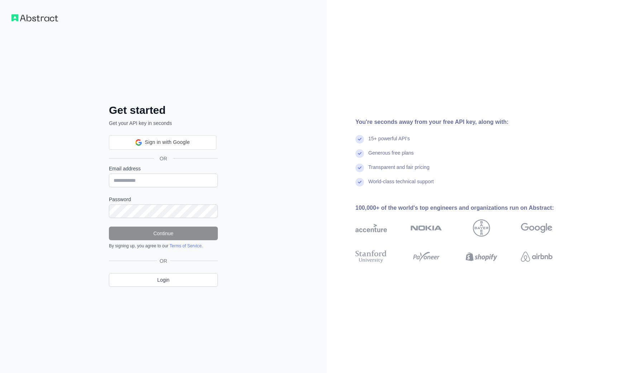 This screenshot has width=642, height=373. What do you see at coordinates (163, 169) in the screenshot?
I see `label: Email address` at bounding box center [163, 169].